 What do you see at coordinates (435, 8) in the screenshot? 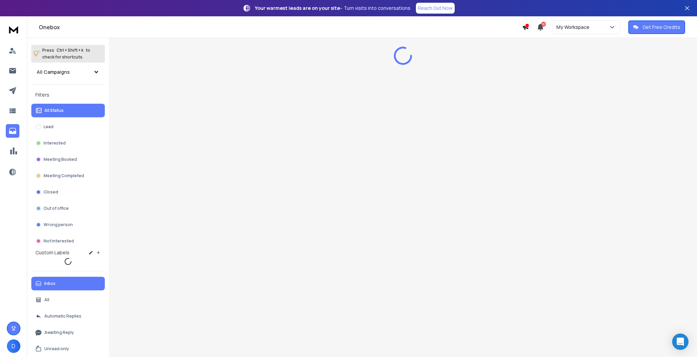
I see `p: Reach Out Now` at bounding box center [435, 8].